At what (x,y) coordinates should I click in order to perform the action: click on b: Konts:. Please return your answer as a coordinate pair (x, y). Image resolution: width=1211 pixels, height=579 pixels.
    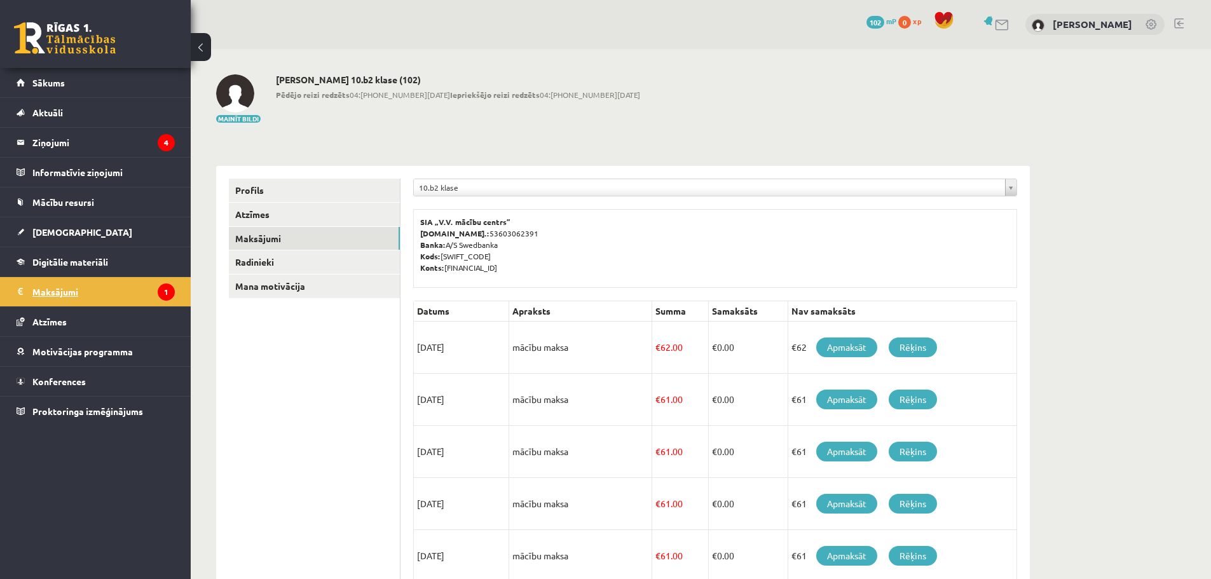
    Looking at the image, I should click on (432, 268).